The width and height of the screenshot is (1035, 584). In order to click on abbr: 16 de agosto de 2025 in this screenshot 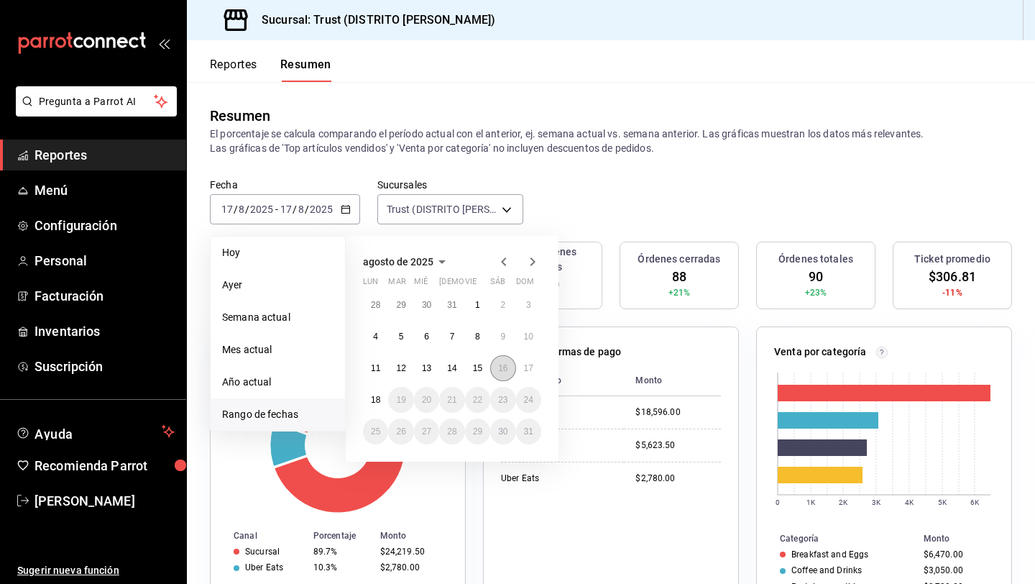, I will do `click(503, 368)`.